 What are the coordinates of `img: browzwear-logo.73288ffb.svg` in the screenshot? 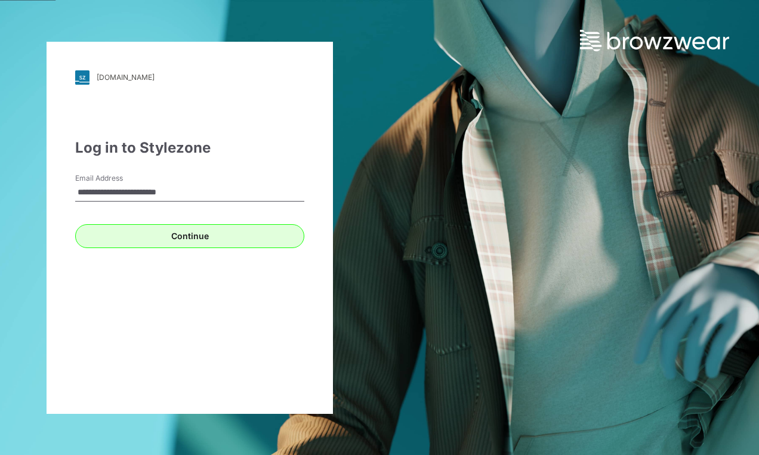 It's located at (654, 41).